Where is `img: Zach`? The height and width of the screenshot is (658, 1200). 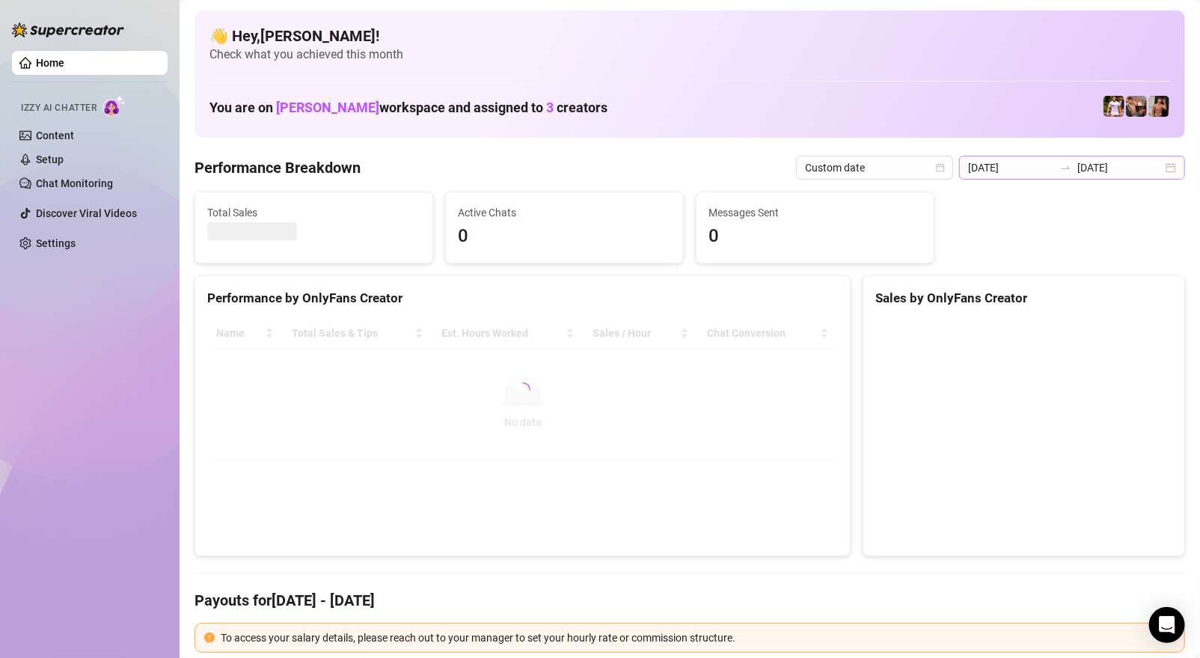 img: Zach is located at coordinates (1159, 106).